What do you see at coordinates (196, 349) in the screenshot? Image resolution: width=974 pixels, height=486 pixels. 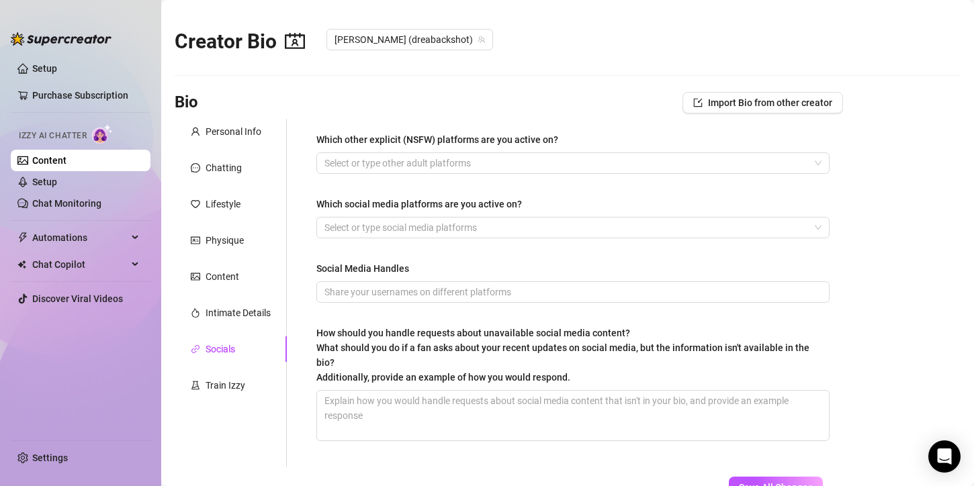 I see `span: link` at bounding box center [196, 349].